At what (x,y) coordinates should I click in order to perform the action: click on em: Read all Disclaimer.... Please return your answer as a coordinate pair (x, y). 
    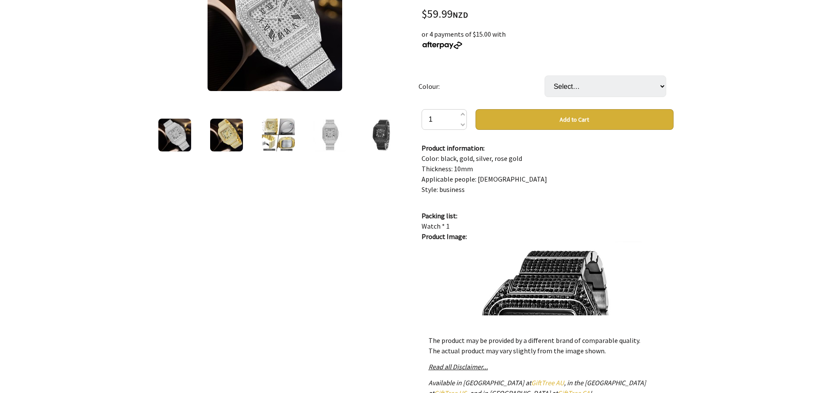
    Looking at the image, I should click on (458, 367).